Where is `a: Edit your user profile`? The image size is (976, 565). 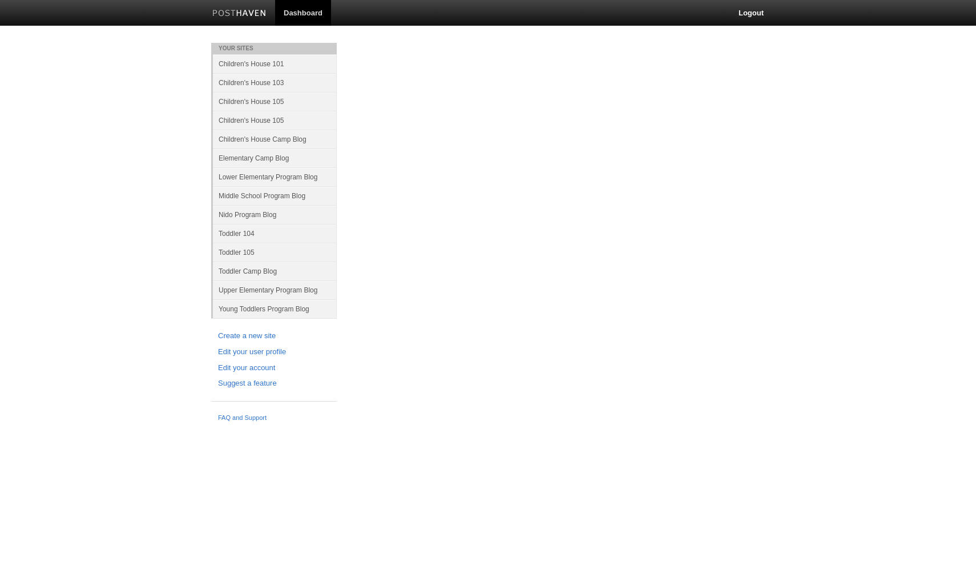 a: Edit your user profile is located at coordinates (274, 352).